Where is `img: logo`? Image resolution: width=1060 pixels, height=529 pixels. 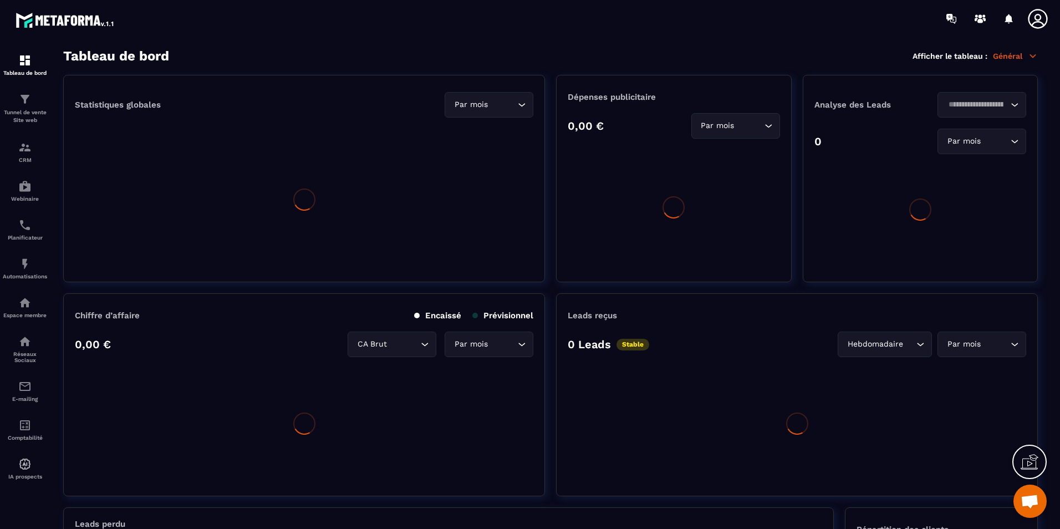
img: logo is located at coordinates (65, 20).